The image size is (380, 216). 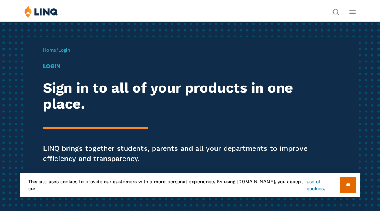 What do you see at coordinates (336, 11) in the screenshot?
I see `button: Open Search Bar` at bounding box center [336, 11].